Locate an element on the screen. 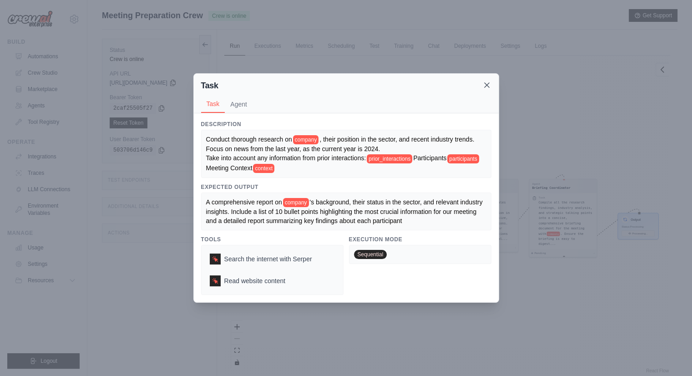  span: context is located at coordinates (264, 168).